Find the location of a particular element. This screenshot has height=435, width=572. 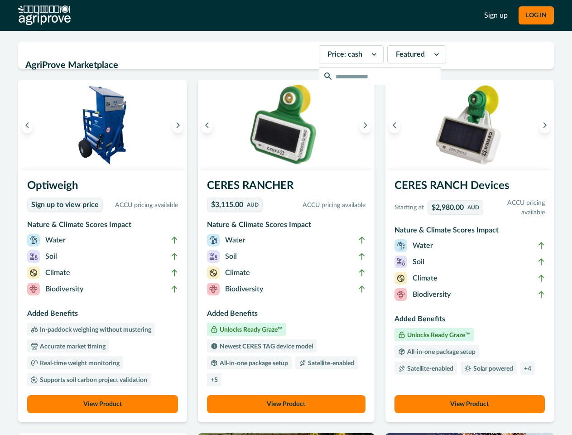

a: LOG IN is located at coordinates (536, 15).